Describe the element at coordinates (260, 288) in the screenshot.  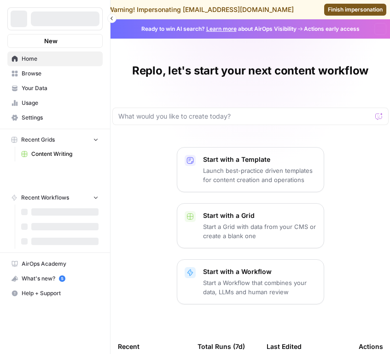
I see `p: Start a Workflow that combines your data, LLMs and human review` at that location.